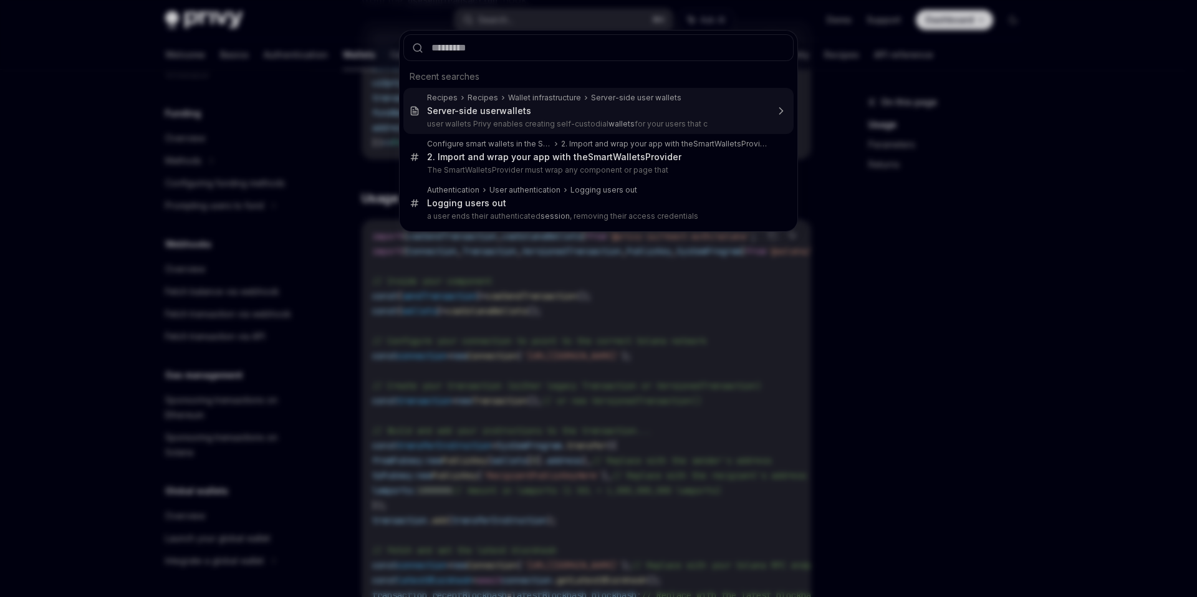  What do you see at coordinates (525, 190) in the screenshot?
I see `div: User authentication` at bounding box center [525, 190].